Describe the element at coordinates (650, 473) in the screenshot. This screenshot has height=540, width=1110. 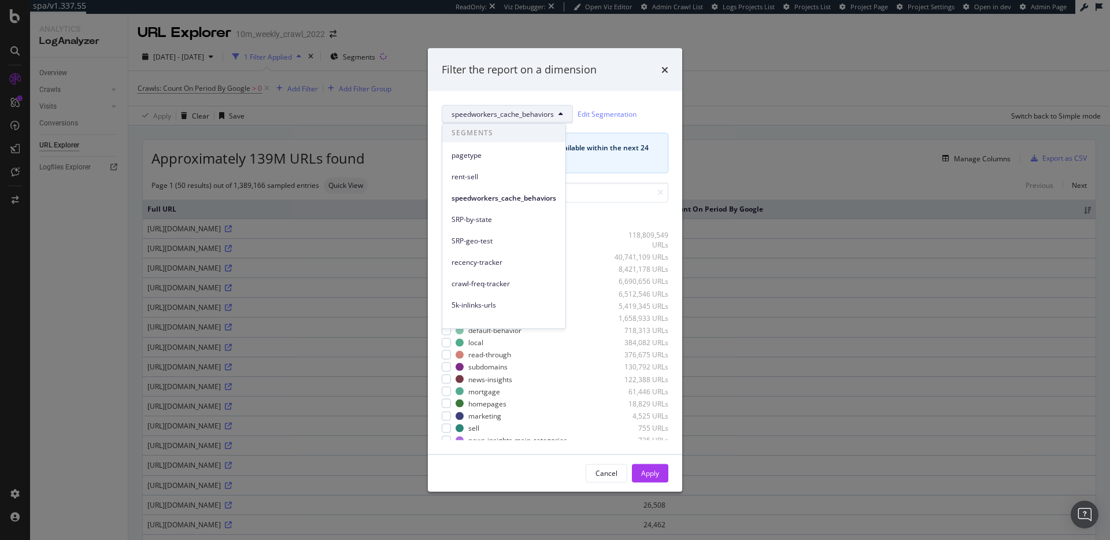
I see `button: Apply` at that location.